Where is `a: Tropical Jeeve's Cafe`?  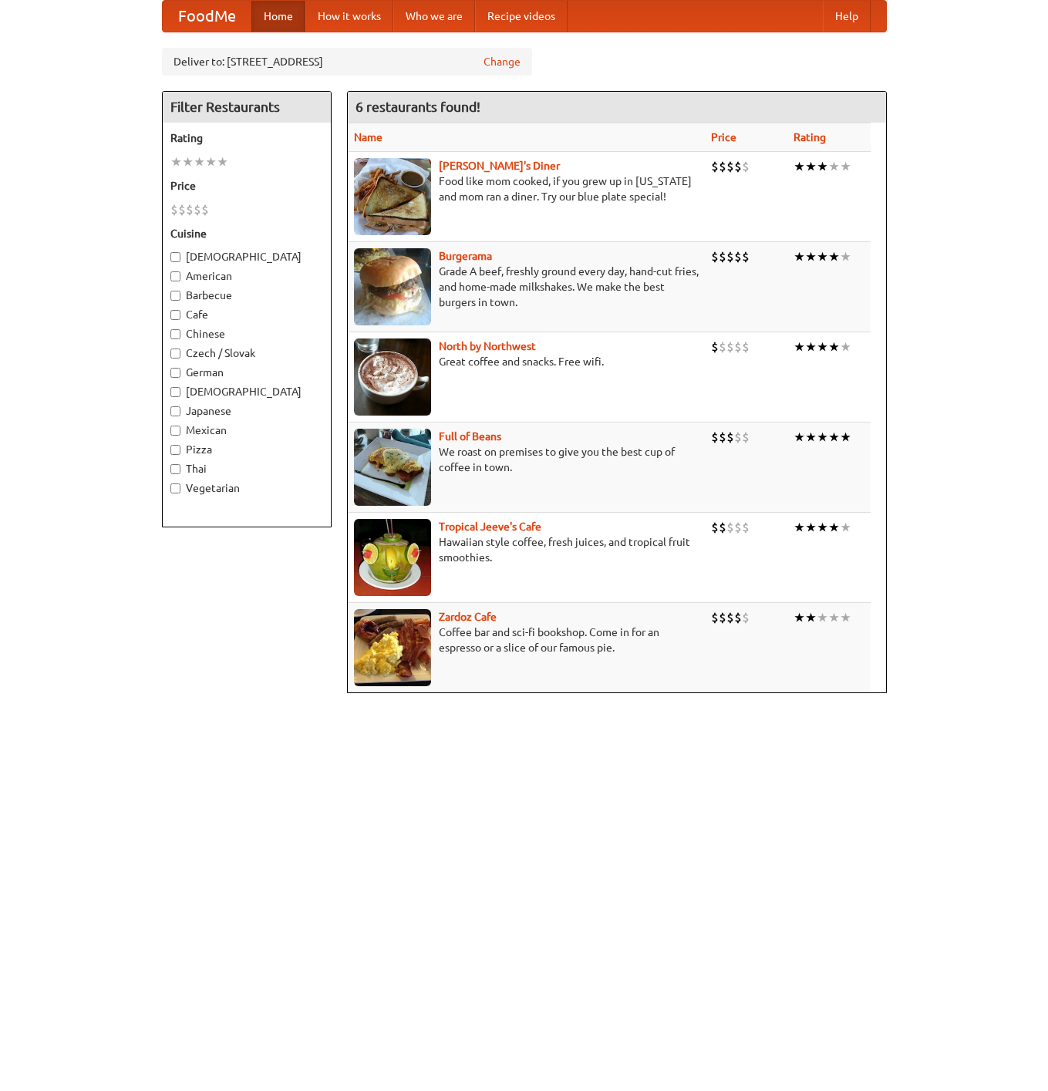
a: Tropical Jeeve's Cafe is located at coordinates (490, 527).